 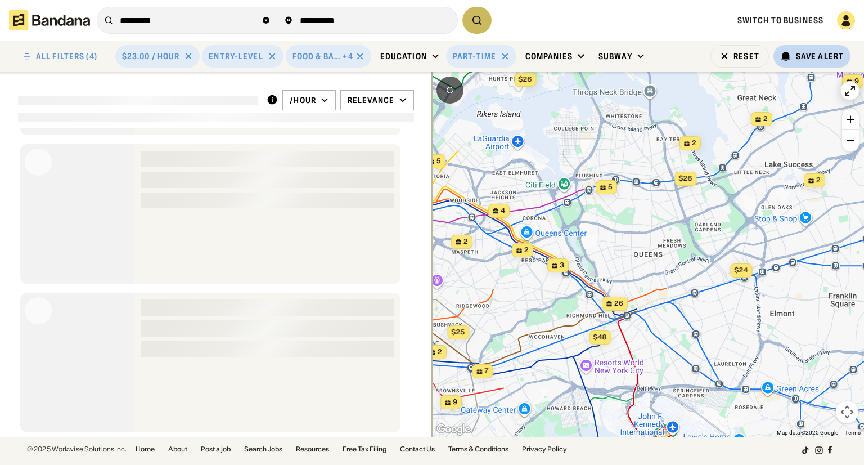 What do you see at coordinates (145, 449) in the screenshot?
I see `a: Home` at bounding box center [145, 449].